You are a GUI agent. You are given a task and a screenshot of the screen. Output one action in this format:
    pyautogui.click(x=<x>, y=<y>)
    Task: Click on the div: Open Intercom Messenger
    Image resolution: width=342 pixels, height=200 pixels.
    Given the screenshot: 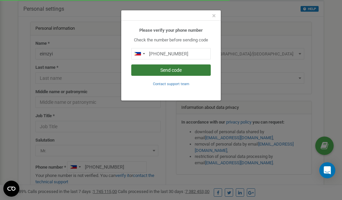 What is the action you would take?
    pyautogui.click(x=327, y=170)
    